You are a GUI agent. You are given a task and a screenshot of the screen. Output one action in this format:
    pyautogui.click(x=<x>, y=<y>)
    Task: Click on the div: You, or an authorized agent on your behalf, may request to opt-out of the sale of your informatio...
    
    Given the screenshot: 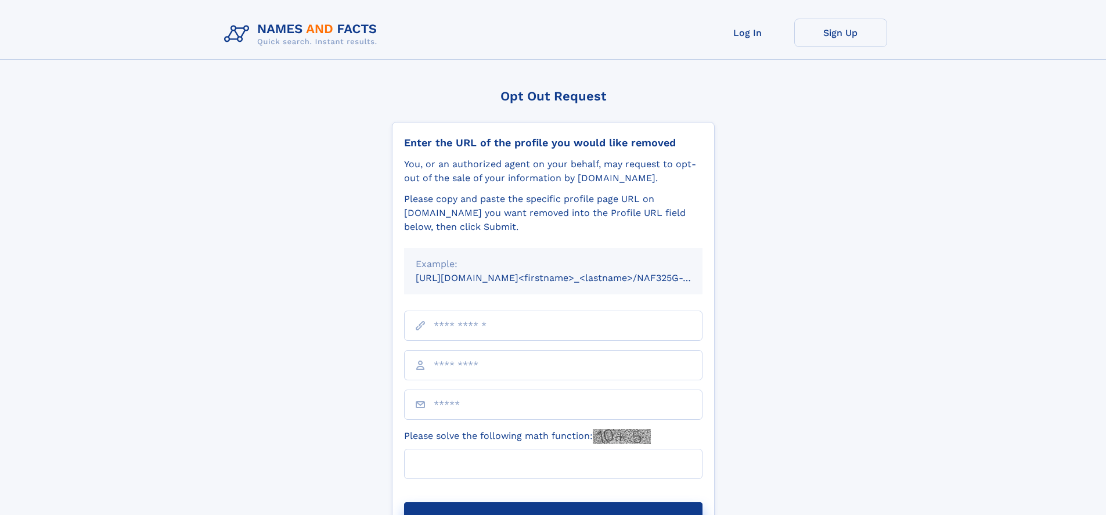 What is the action you would take?
    pyautogui.click(x=553, y=171)
    